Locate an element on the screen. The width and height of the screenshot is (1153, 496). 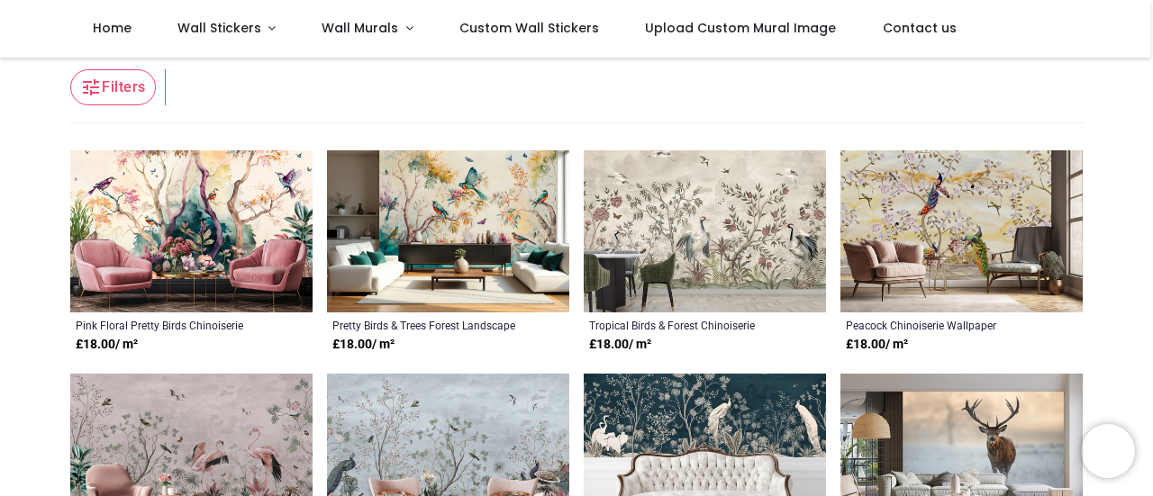
span: Wall Murals is located at coordinates (359, 28).